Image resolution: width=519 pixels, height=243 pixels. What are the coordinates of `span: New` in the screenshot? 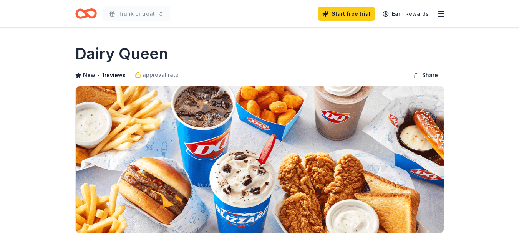 It's located at (89, 75).